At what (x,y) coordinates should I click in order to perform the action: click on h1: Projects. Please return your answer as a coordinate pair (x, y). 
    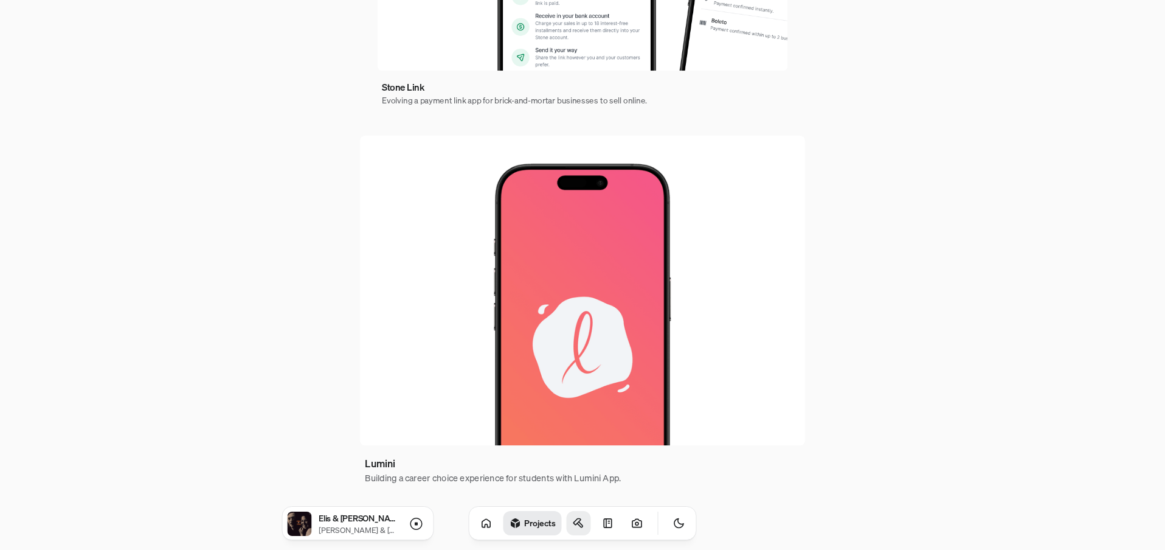
    Looking at the image, I should click on (540, 522).